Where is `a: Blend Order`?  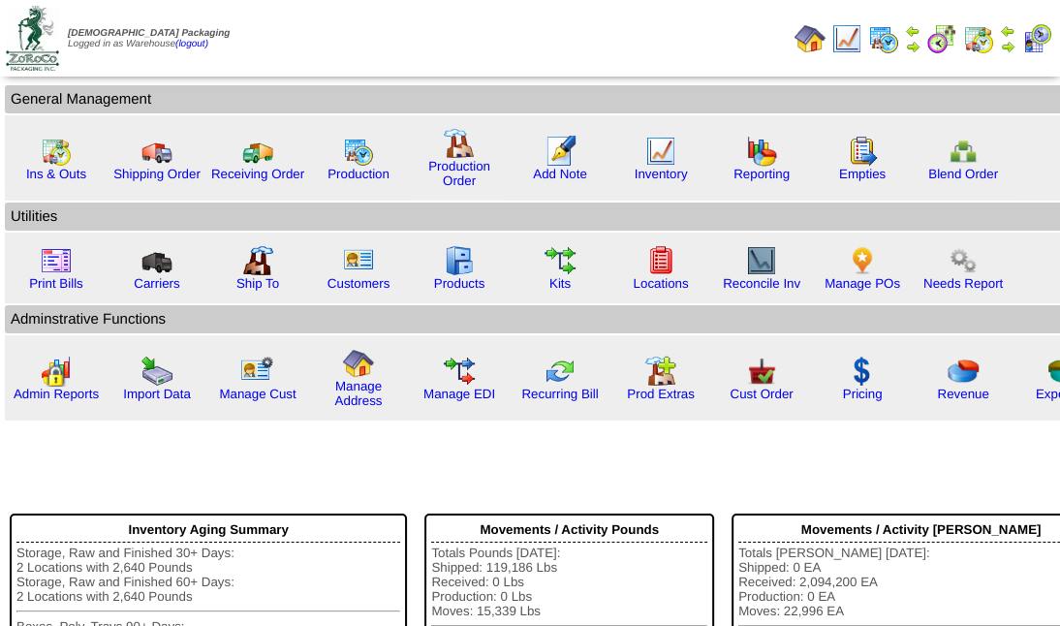 a: Blend Order is located at coordinates (963, 173).